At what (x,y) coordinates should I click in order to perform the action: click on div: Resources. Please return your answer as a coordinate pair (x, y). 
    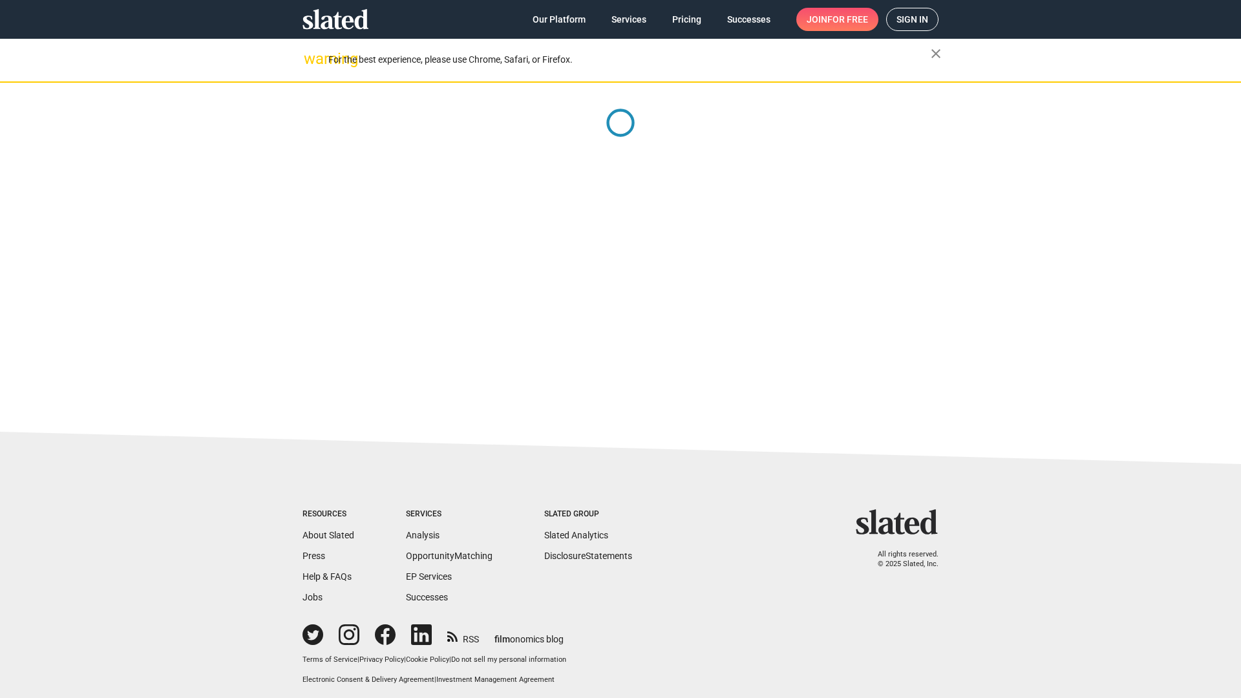
    Looking at the image, I should click on (328, 515).